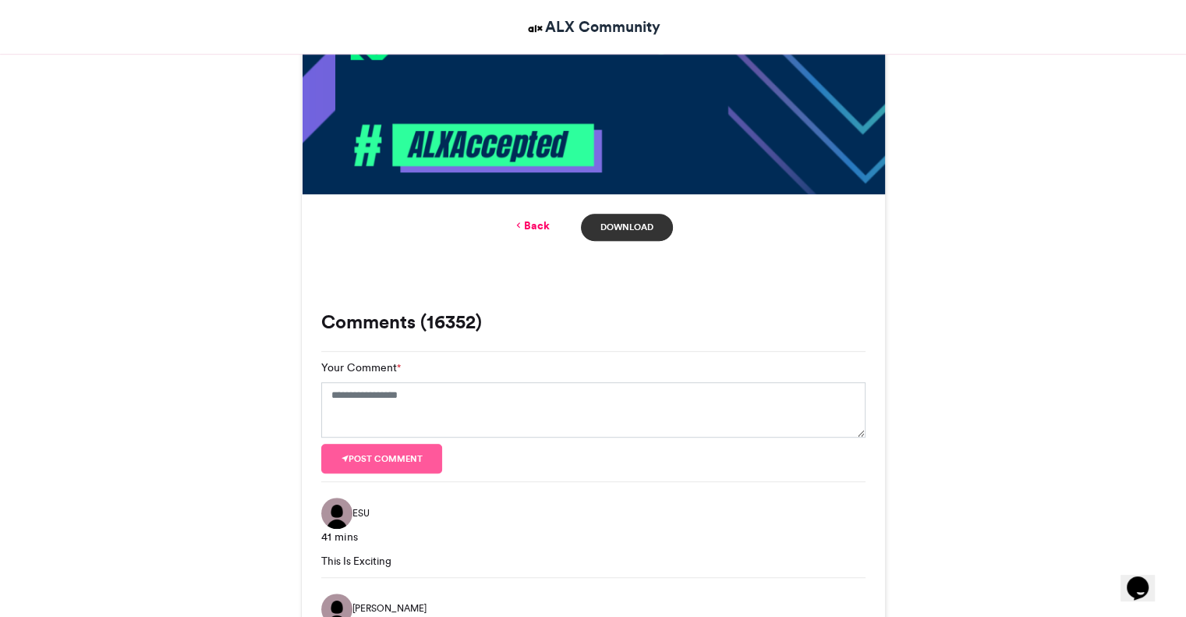 The image size is (1186, 617). What do you see at coordinates (361, 513) in the screenshot?
I see `span: ESU` at bounding box center [361, 513].